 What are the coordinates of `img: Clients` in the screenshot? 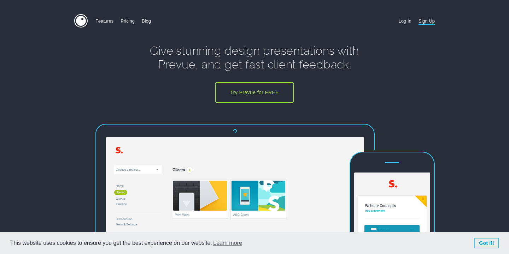 It's located at (258, 196).